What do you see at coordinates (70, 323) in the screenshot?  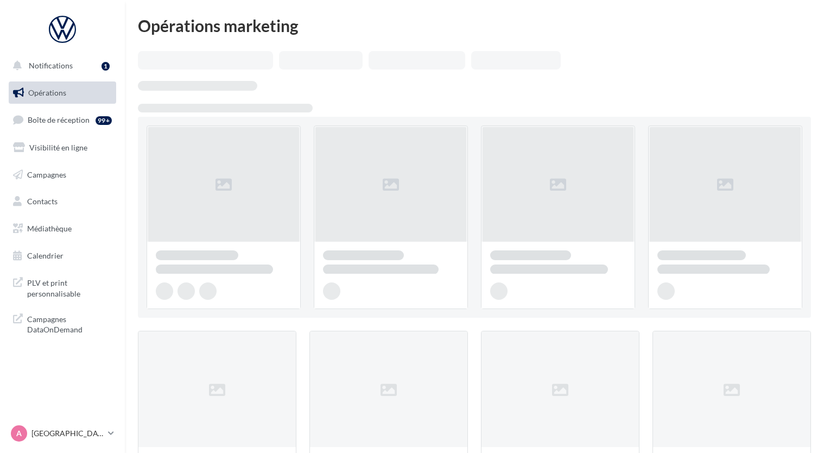 I see `span: Campagnes DataOnDemand` at bounding box center [70, 323].